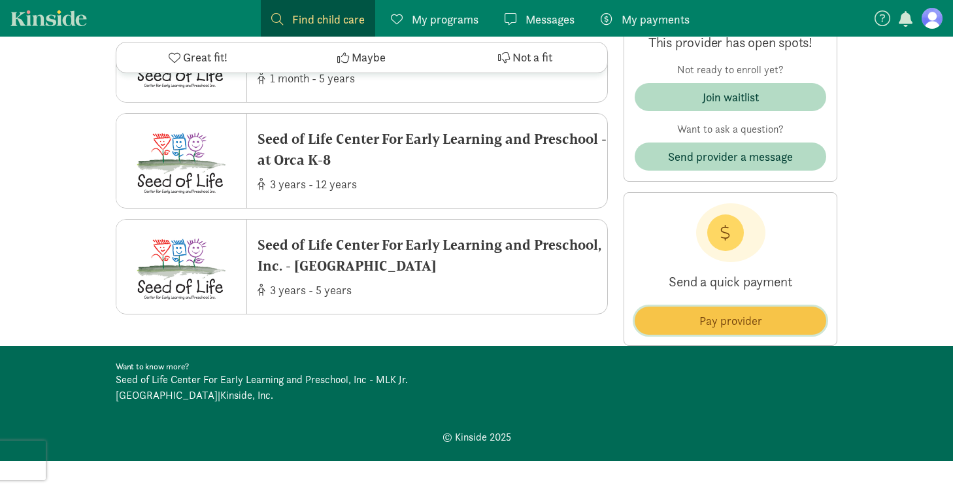 The image size is (953, 489). Describe the element at coordinates (432, 149) in the screenshot. I see `div: Seed of Life Center For Early Learning and Preschool -at Orca K-8` at that location.